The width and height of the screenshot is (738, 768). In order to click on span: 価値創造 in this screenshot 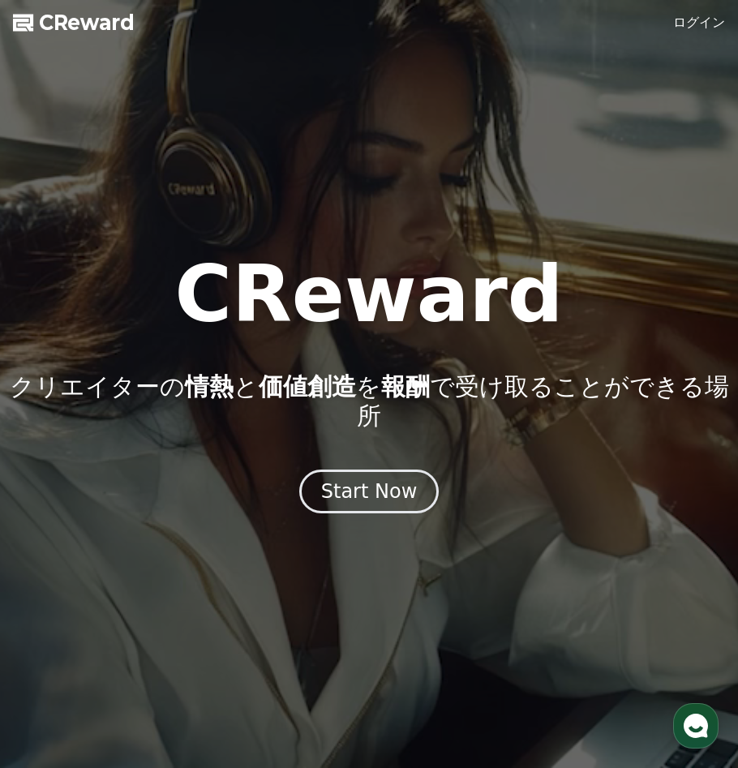, I will do `click(307, 386)`.